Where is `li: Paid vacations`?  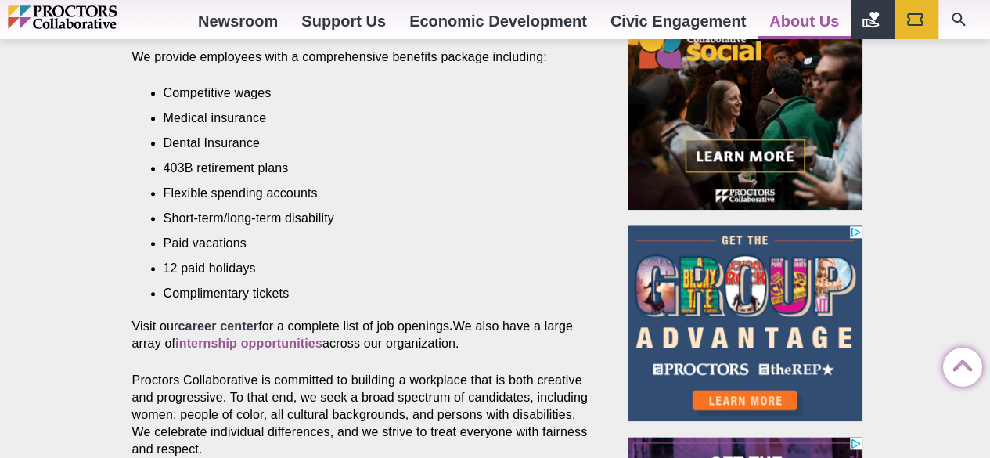
li: Paid vacations is located at coordinates (366, 243).